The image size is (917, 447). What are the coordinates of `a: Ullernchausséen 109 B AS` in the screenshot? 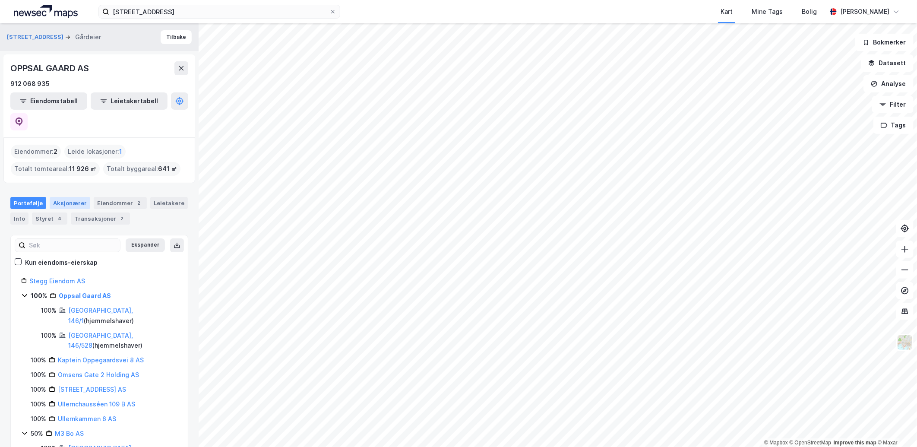 It's located at (96, 404).